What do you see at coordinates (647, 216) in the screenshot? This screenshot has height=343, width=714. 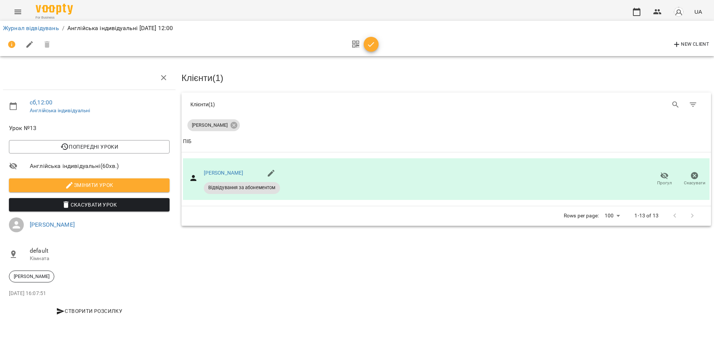 I see `p: 1-13 of 13` at bounding box center [647, 216].